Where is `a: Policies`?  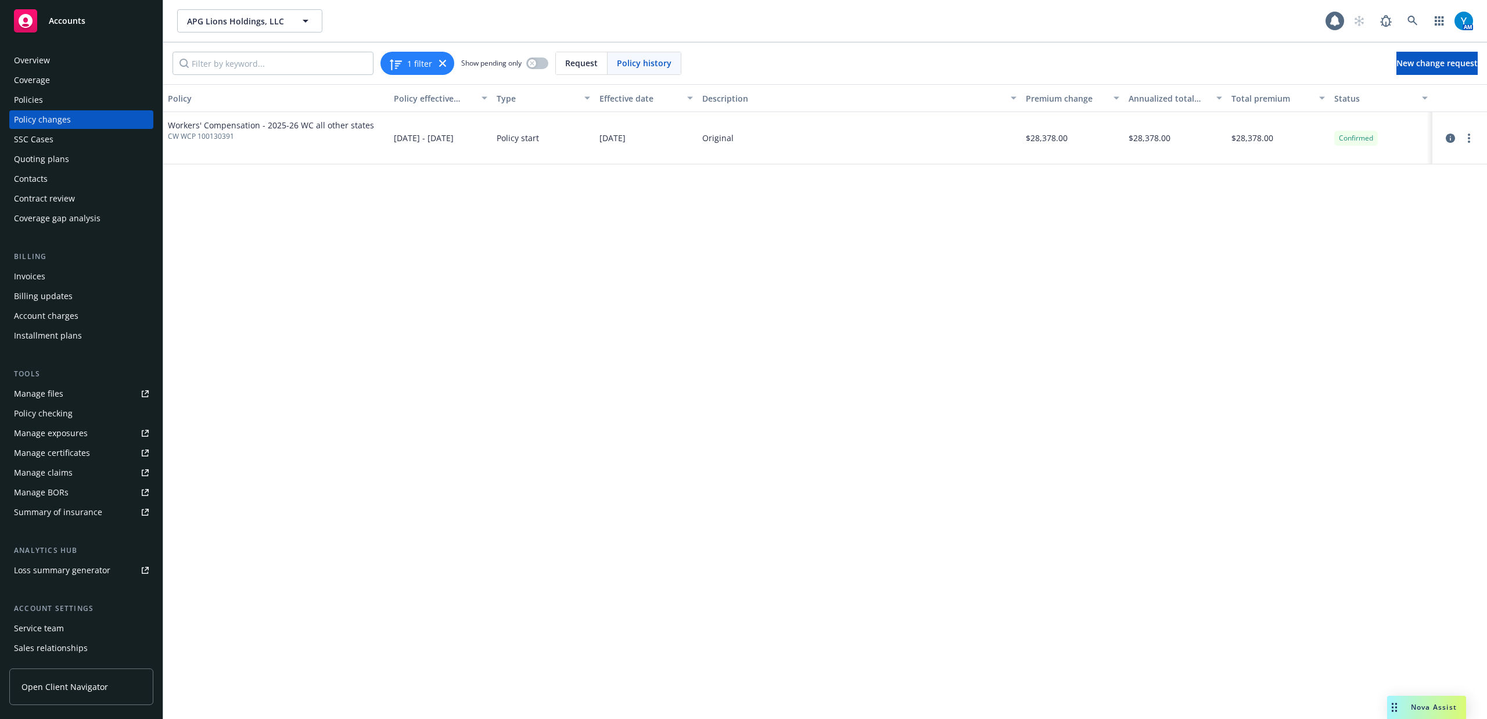
a: Policies is located at coordinates (81, 100).